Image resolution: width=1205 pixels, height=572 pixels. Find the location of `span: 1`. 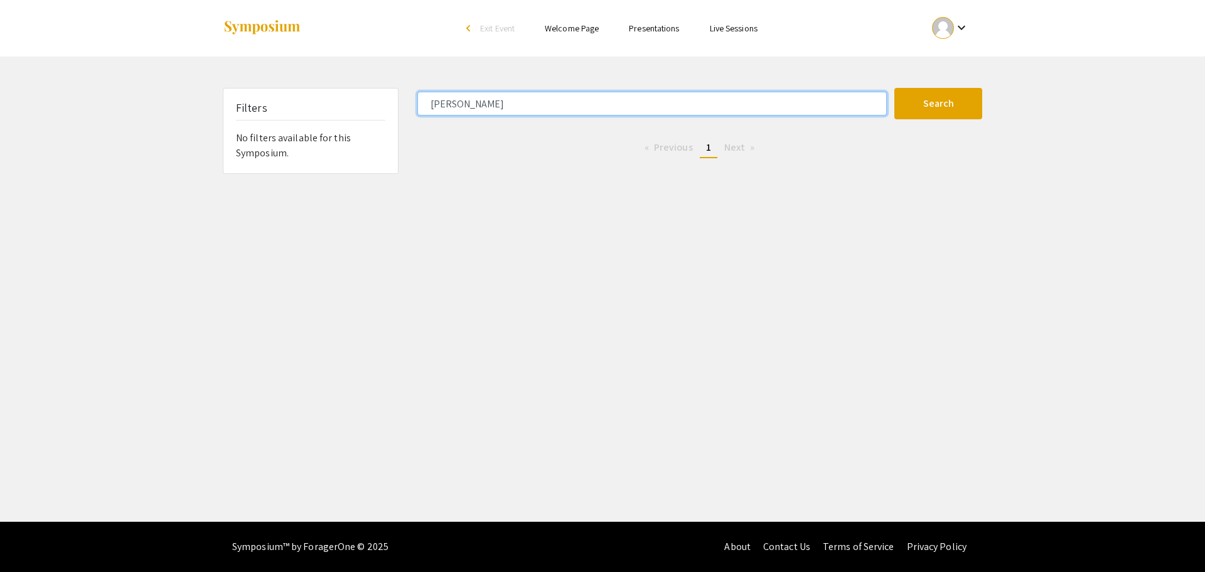

span: 1 is located at coordinates (709, 147).